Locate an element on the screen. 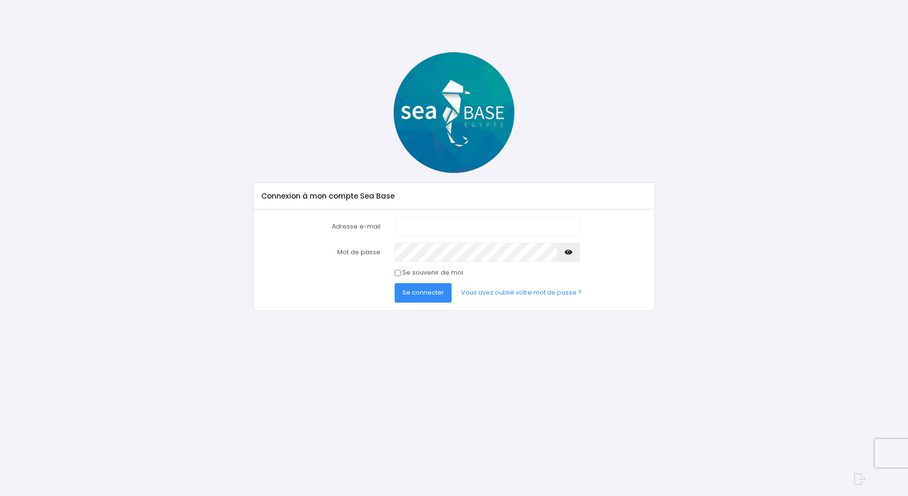 The image size is (908, 496). label: Mot de passe is located at coordinates (321, 252).